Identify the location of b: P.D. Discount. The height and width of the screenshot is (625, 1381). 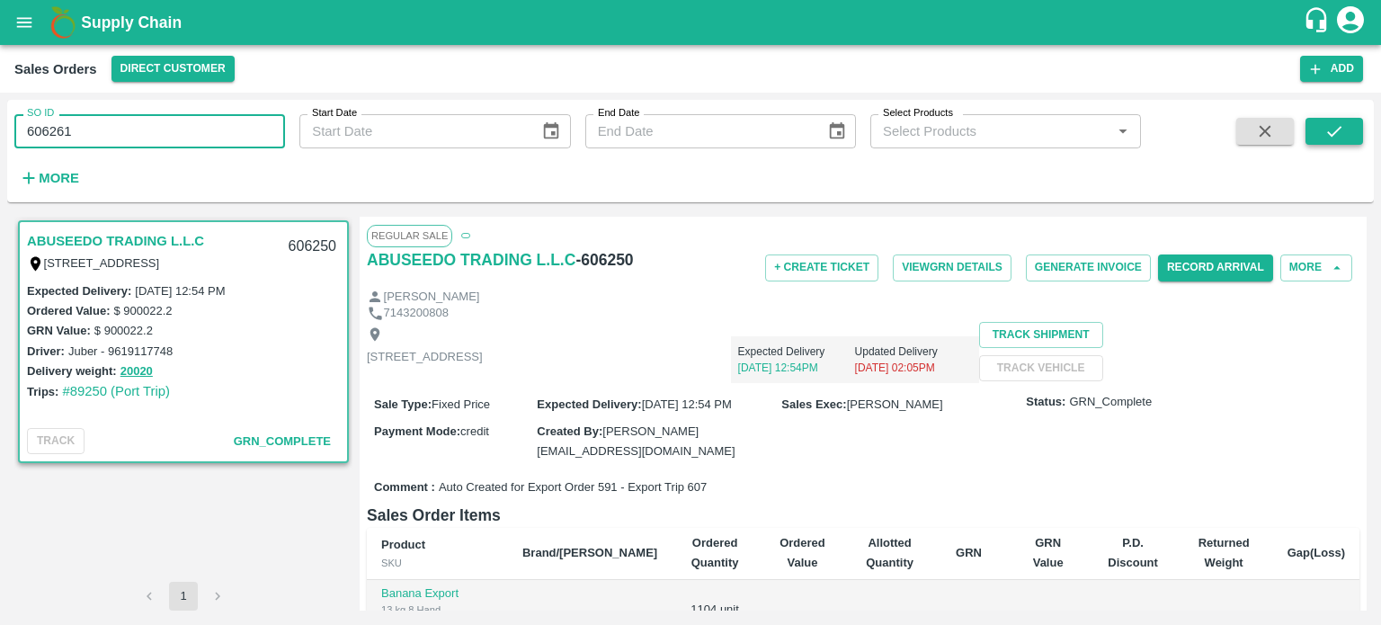
(1133, 552).